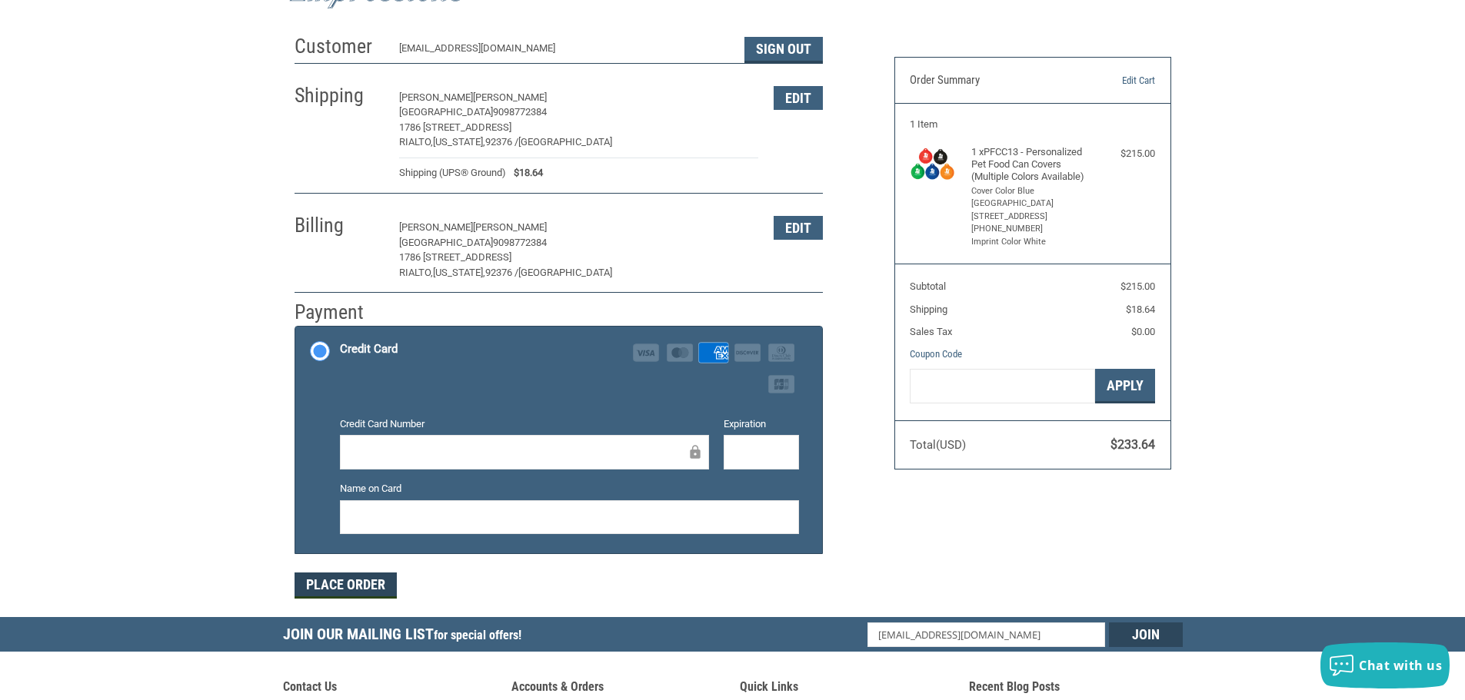  What do you see at coordinates (1133, 444) in the screenshot?
I see `span: $233.64` at bounding box center [1133, 444].